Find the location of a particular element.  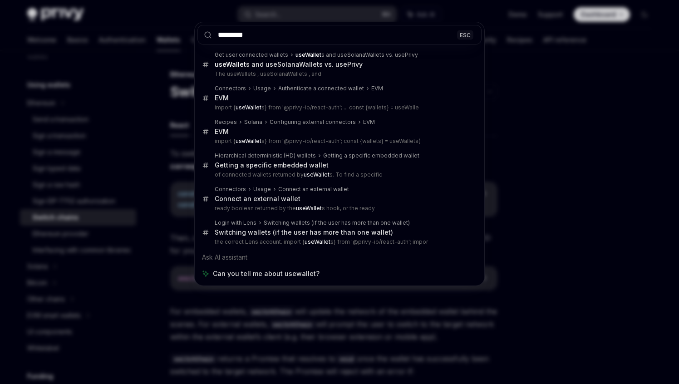

p: of connected wallets returned by s. To find a specific is located at coordinates (338, 175).